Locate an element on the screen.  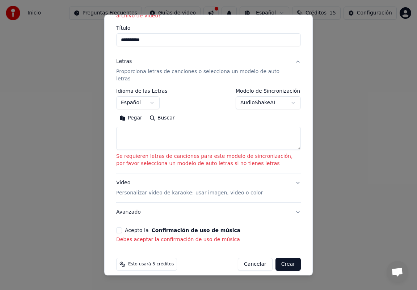
div: Video is located at coordinates (189, 188).